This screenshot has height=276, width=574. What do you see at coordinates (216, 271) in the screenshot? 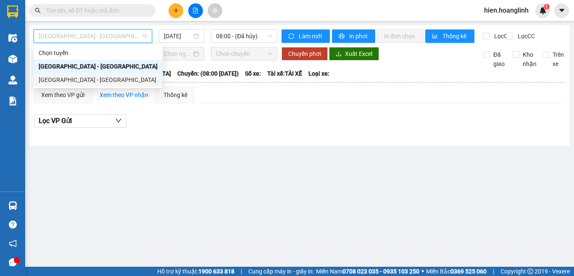
I see `strong: 1900 633 818` at bounding box center [216, 271].